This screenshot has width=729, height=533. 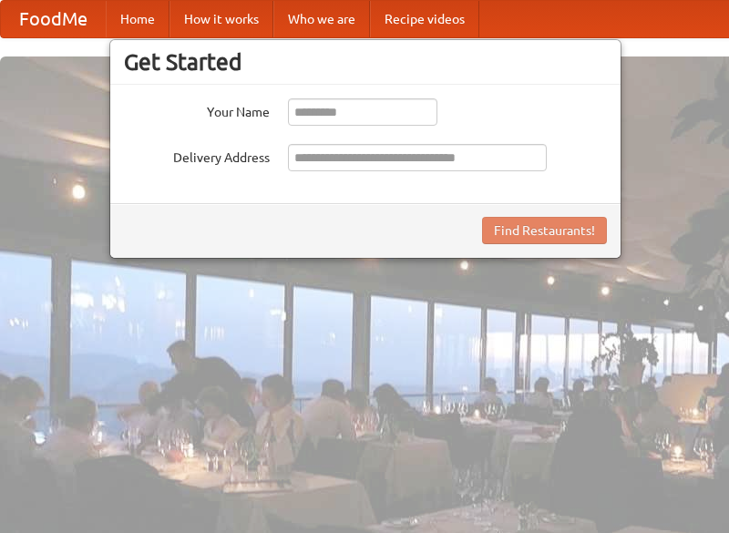 I want to click on a: How it works, so click(x=221, y=19).